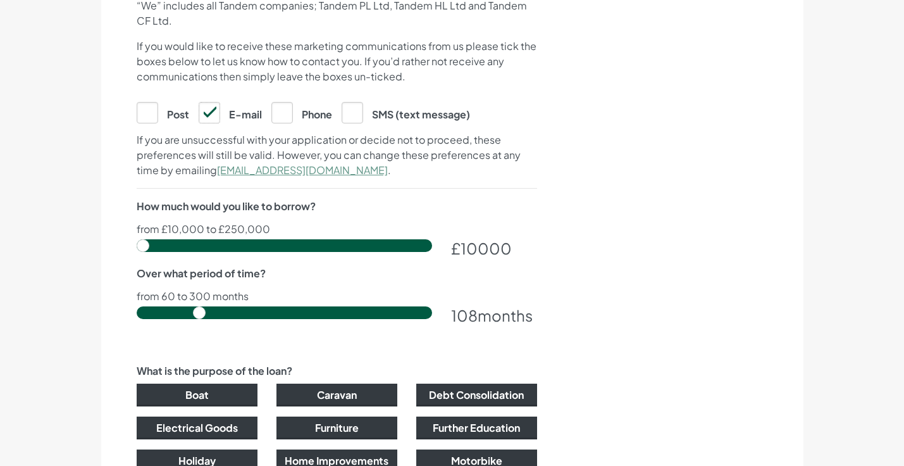 The width and height of the screenshot is (904, 466). Describe the element at coordinates (215, 371) in the screenshot. I see `label: What is the purpose of the loan?` at that location.